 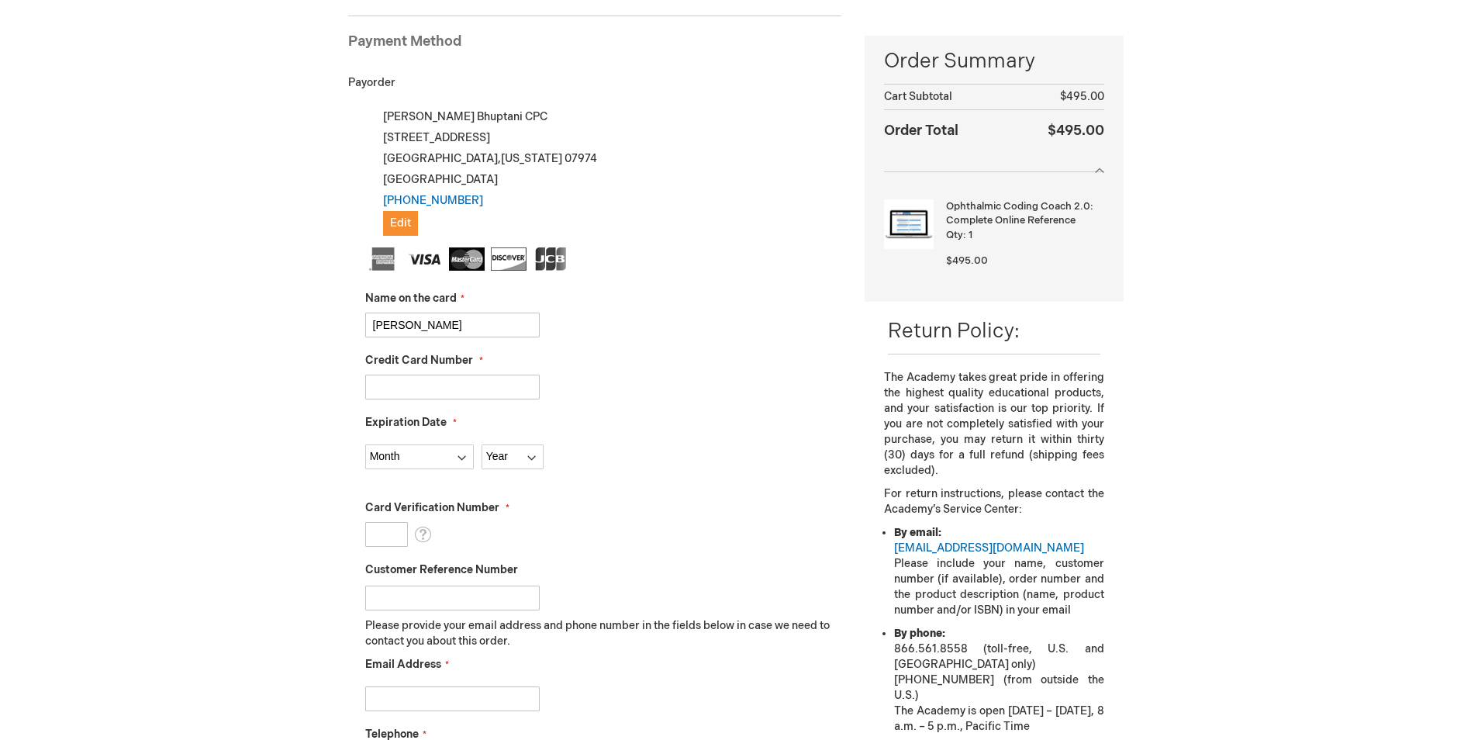 I want to click on img: JCB, so click(x=550, y=259).